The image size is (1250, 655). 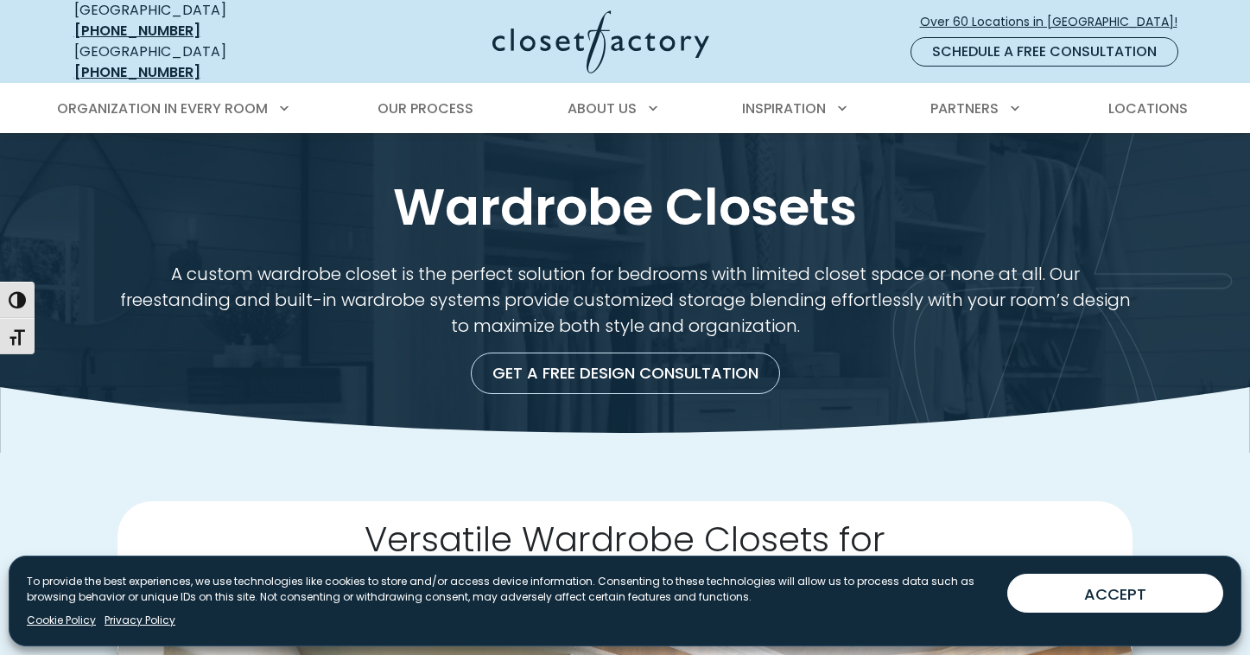 What do you see at coordinates (602, 108) in the screenshot?
I see `span: About Us` at bounding box center [602, 108].